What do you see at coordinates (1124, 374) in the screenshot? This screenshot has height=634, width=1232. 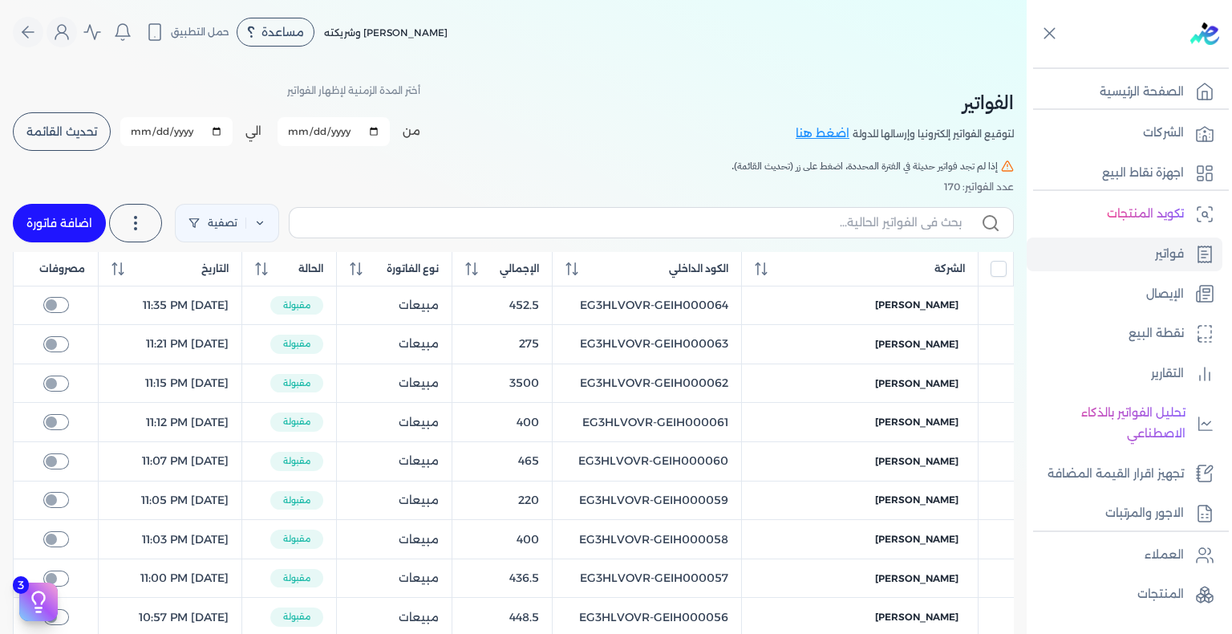 I see `a: التقارير` at bounding box center [1124, 374].